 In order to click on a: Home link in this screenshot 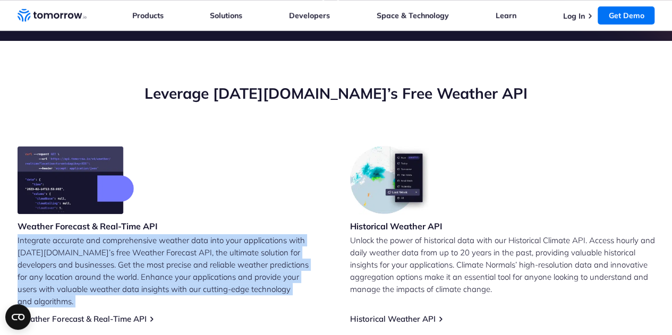, I will do `click(52, 15)`.